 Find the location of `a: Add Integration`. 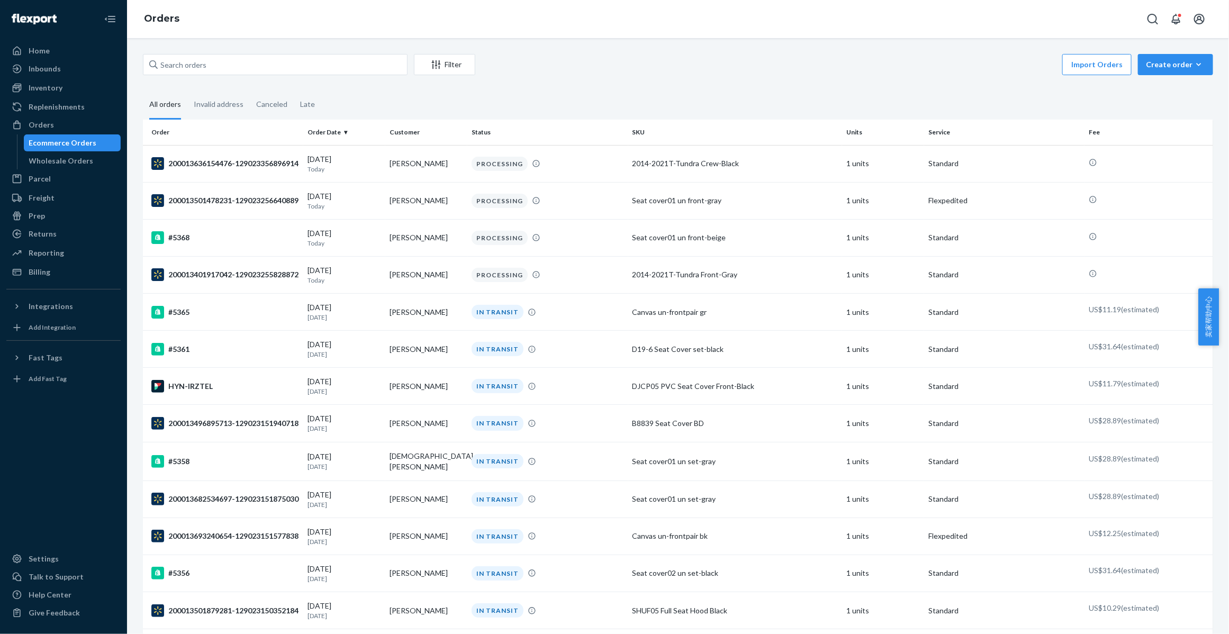

a: Add Integration is located at coordinates (64, 328).